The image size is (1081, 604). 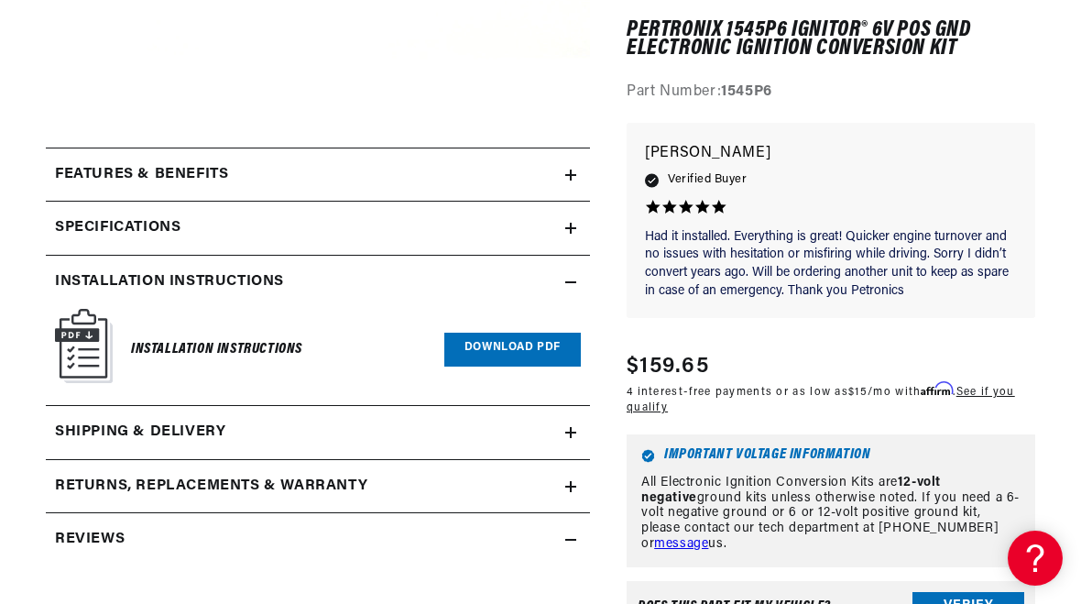 I want to click on strong: 12-volt negative, so click(x=790, y=490).